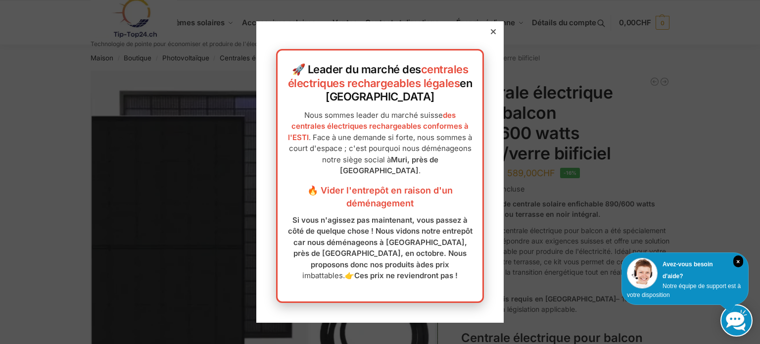 The image size is (760, 344). Describe the element at coordinates (435, 264) in the screenshot. I see `font: des prix` at that location.